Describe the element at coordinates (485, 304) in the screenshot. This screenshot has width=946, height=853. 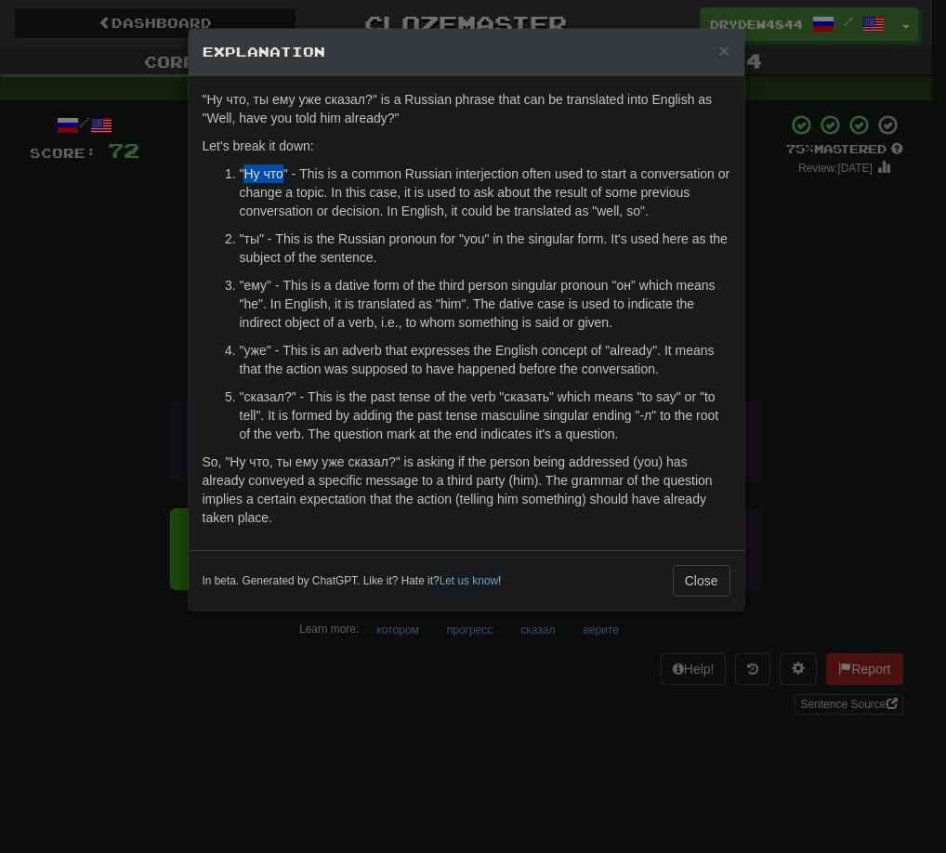
I see `p: "ему" - This is a dative form of the third person singular pronoun "он" which means "he". In Engl...` at that location.